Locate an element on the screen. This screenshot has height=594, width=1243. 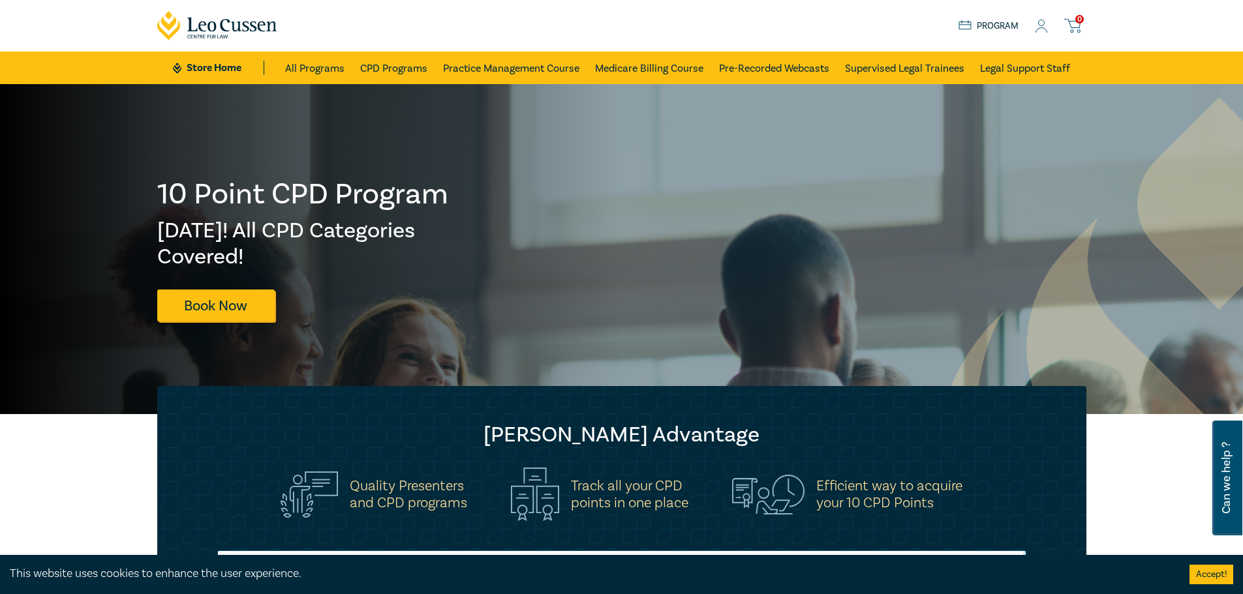
a: Practice Management Course is located at coordinates (511, 68).